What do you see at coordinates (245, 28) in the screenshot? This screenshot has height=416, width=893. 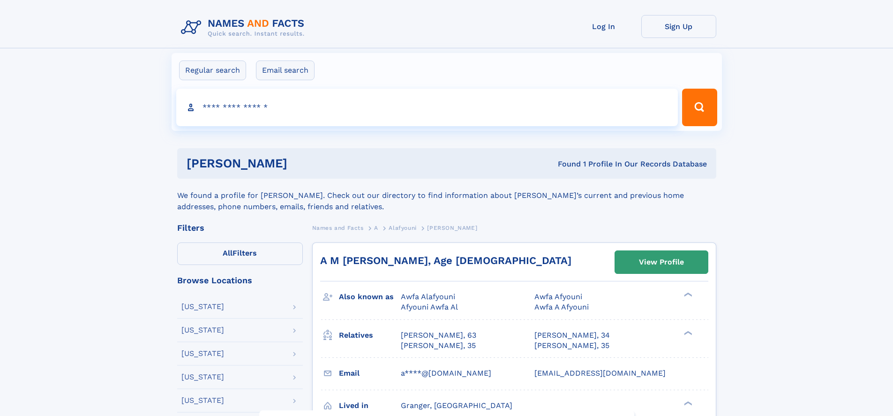 I see `img: Logo Names and Facts` at bounding box center [245, 28].